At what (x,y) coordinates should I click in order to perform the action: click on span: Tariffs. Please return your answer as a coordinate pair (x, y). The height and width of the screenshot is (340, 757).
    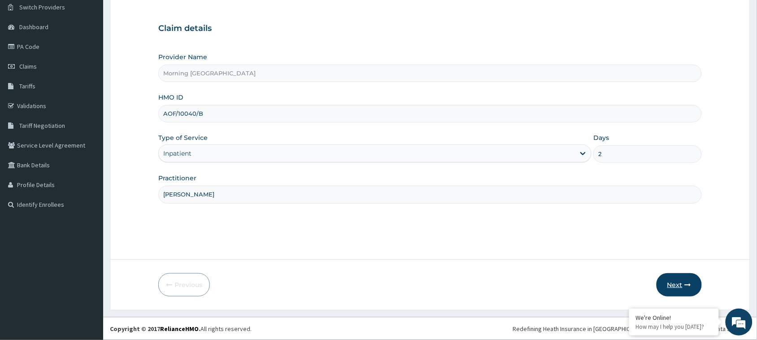
    Looking at the image, I should click on (27, 86).